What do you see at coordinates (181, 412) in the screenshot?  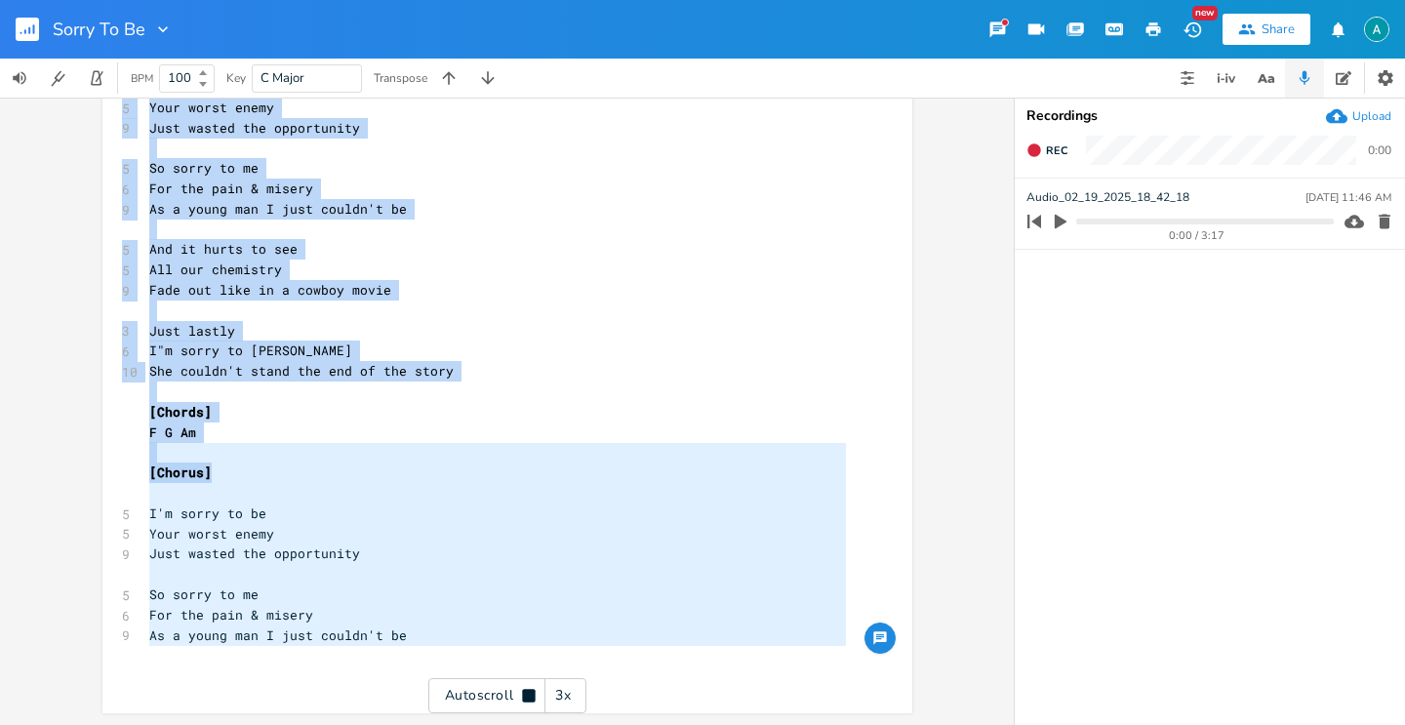 I see `span: [Chords]` at bounding box center [181, 412].